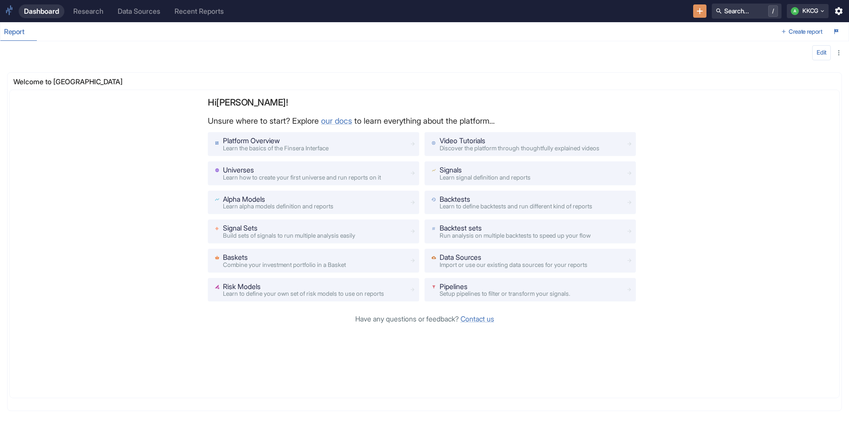  What do you see at coordinates (513, 265) in the screenshot?
I see `span: Import or use our existing data sources for your reports` at bounding box center [513, 265].